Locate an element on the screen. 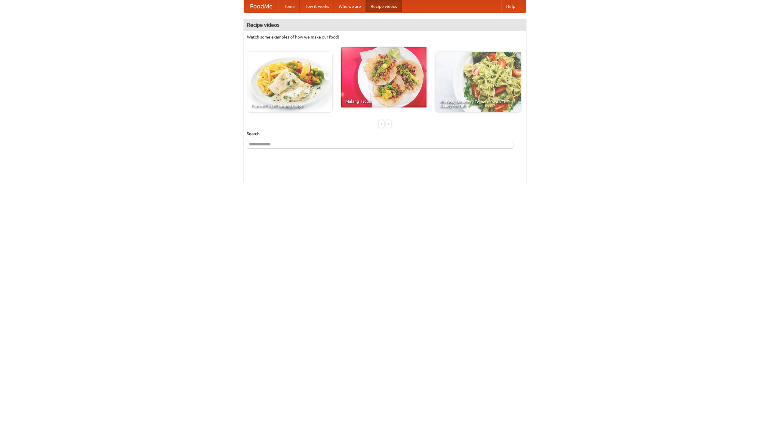  a: FoodMe is located at coordinates (261, 6).